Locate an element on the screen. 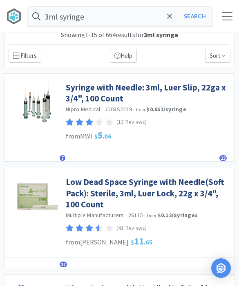 The width and height of the screenshot is (239, 286). span: Sort is located at coordinates (217, 56).